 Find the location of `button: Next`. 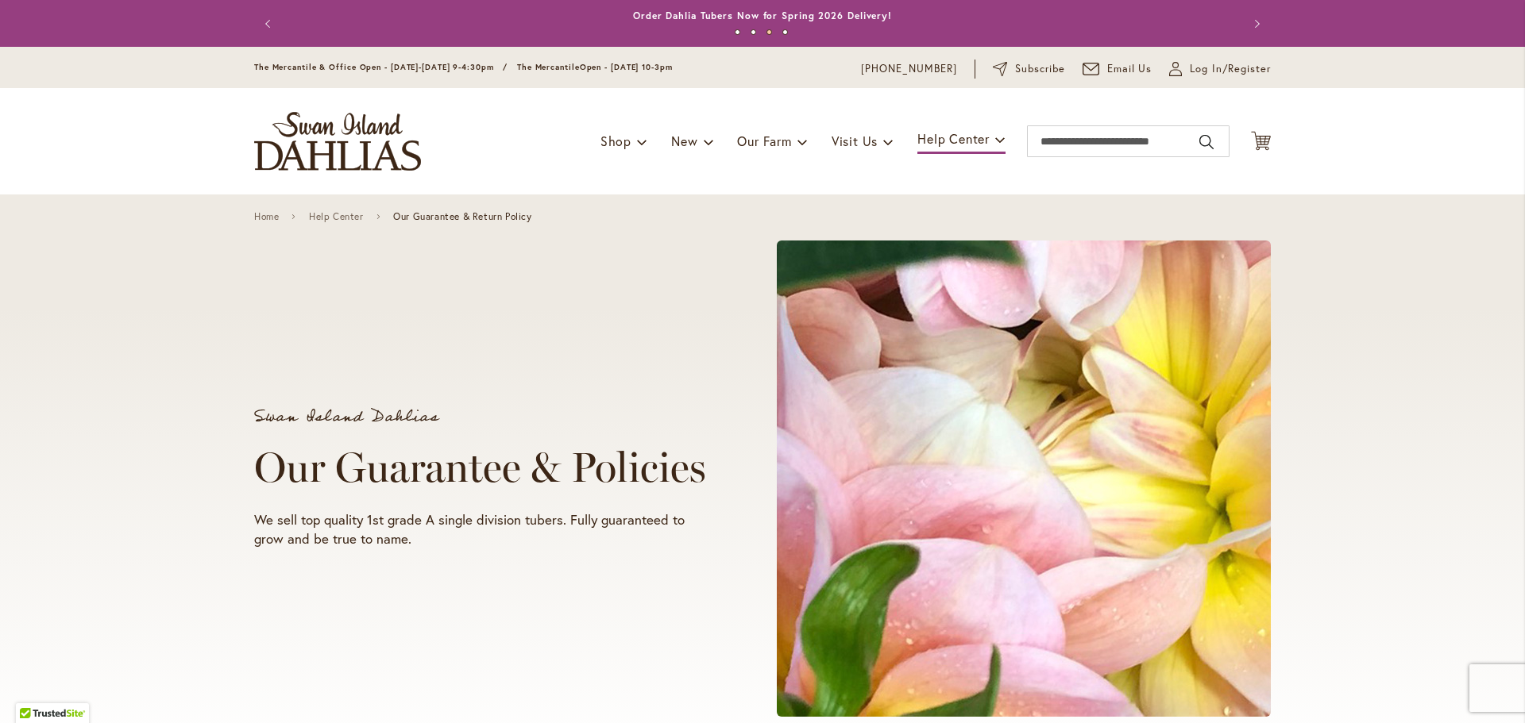

button: Next is located at coordinates (1255, 24).